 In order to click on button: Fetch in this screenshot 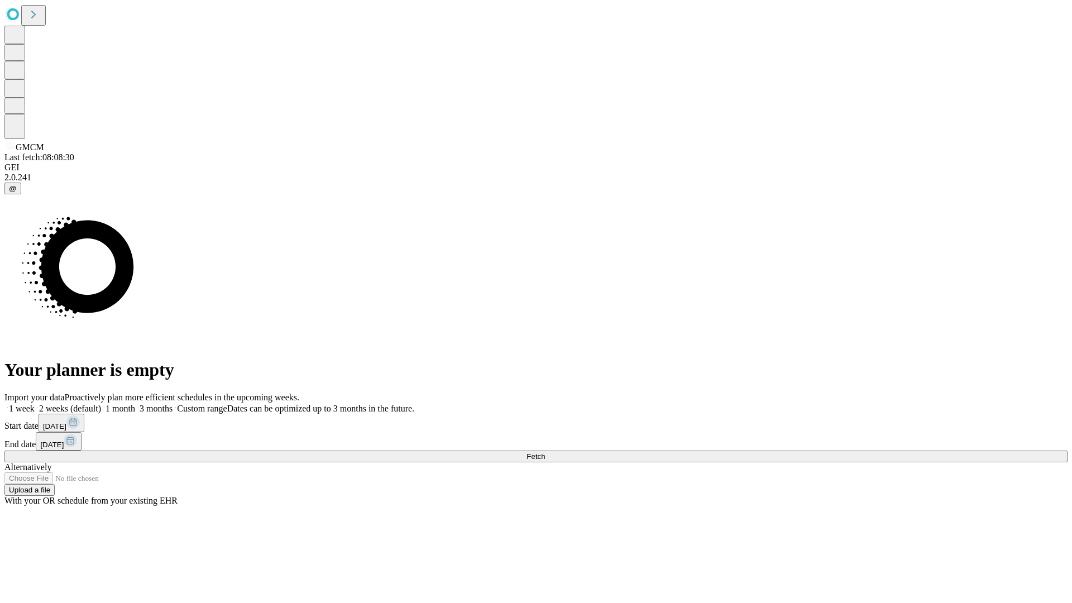, I will do `click(536, 456)`.